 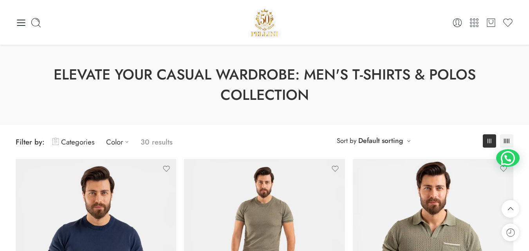 I want to click on a: Cart, so click(x=491, y=23).